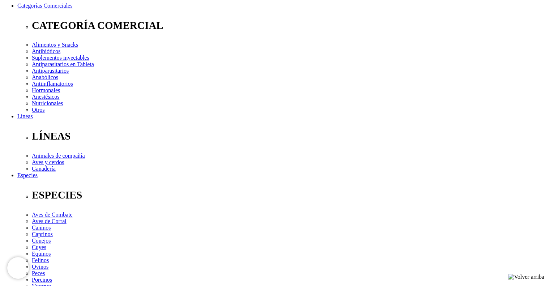  I want to click on a: Antibióticos, so click(46, 51).